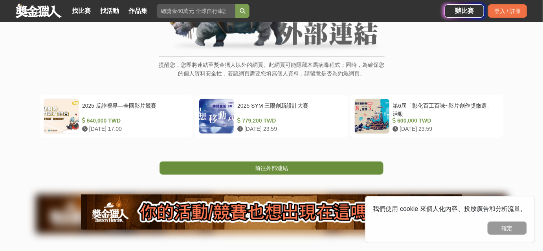 The width and height of the screenshot is (543, 251). Describe the element at coordinates (272, 168) in the screenshot. I see `span: 前往外部連結` at that location.